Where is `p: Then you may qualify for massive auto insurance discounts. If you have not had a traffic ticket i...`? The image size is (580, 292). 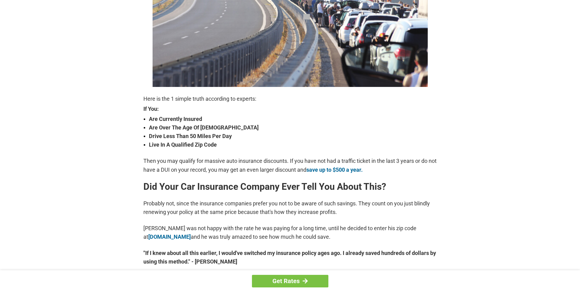
p: Then you may qualify for massive auto insurance discounts. If you have not had a traffic ticket i... is located at coordinates (290, 165).